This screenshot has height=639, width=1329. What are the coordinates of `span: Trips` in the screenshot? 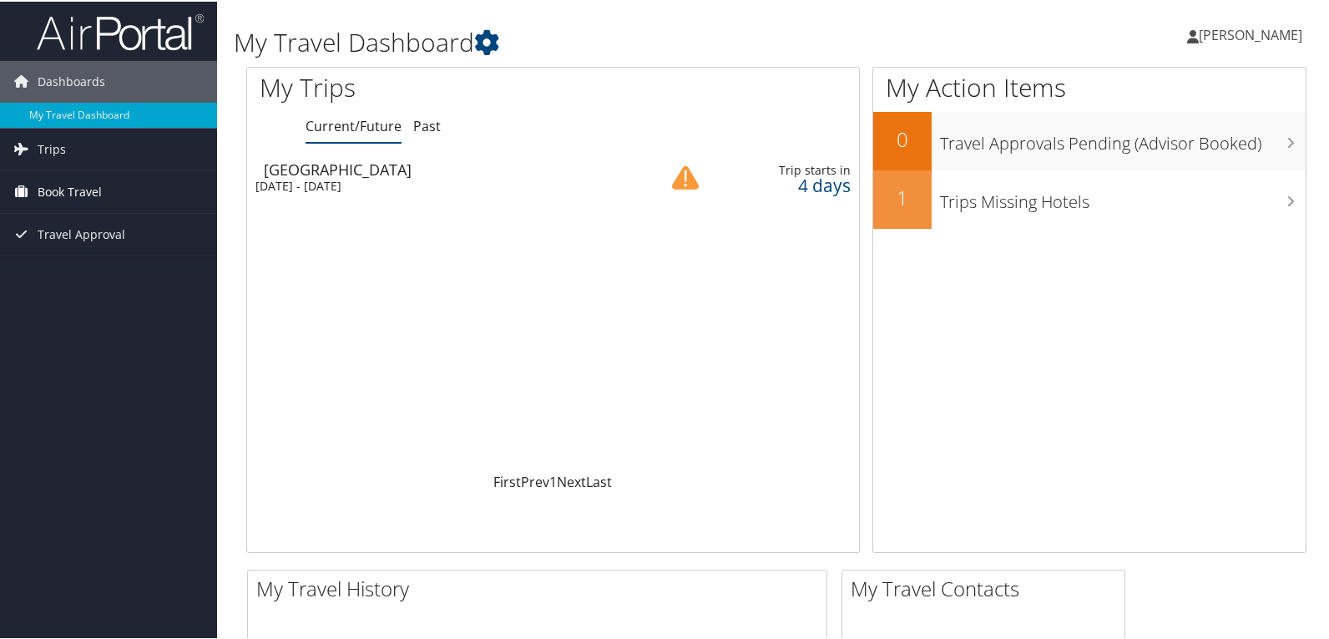 It's located at (52, 148).